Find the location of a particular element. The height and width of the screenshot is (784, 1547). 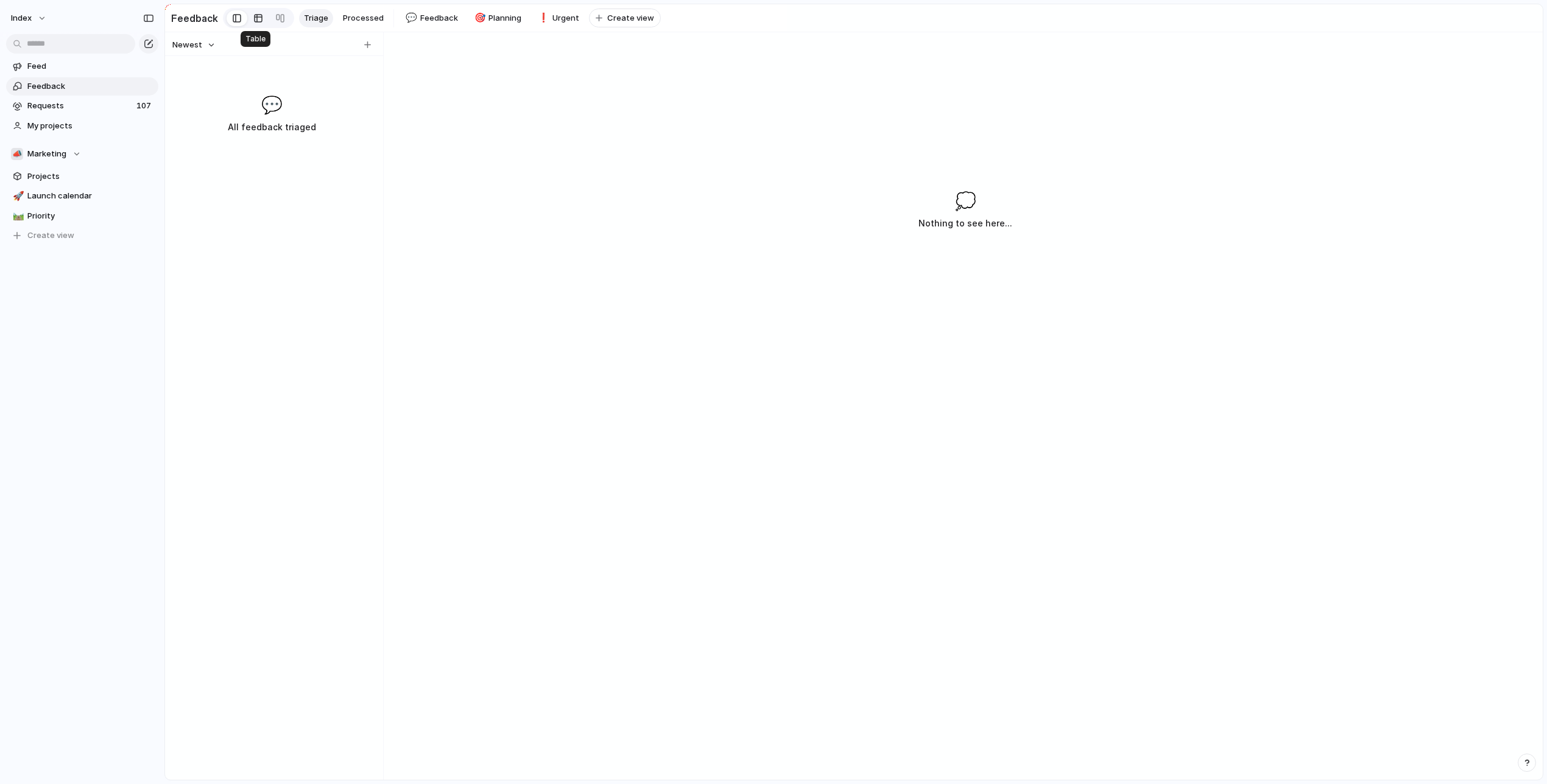

a: 💬Feedback is located at coordinates (430, 18).